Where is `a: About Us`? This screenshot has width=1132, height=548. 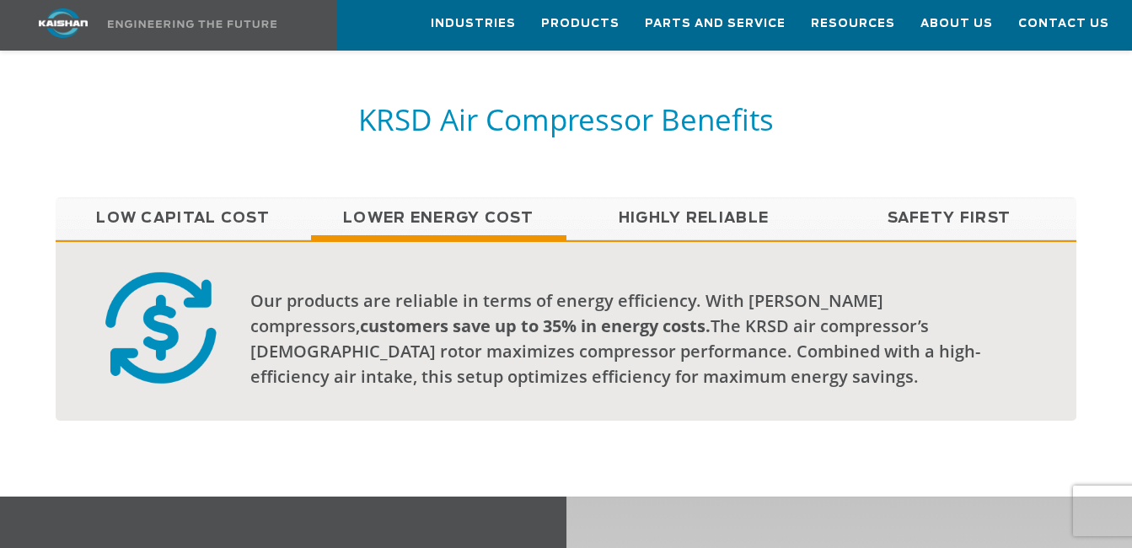 a: About Us is located at coordinates (957, 24).